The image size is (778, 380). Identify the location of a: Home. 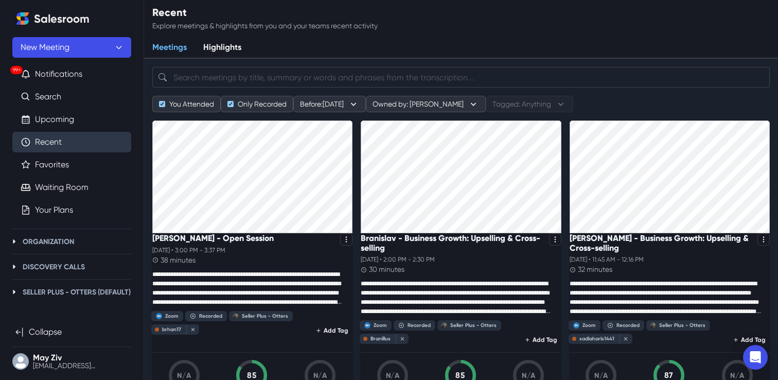
(23, 19).